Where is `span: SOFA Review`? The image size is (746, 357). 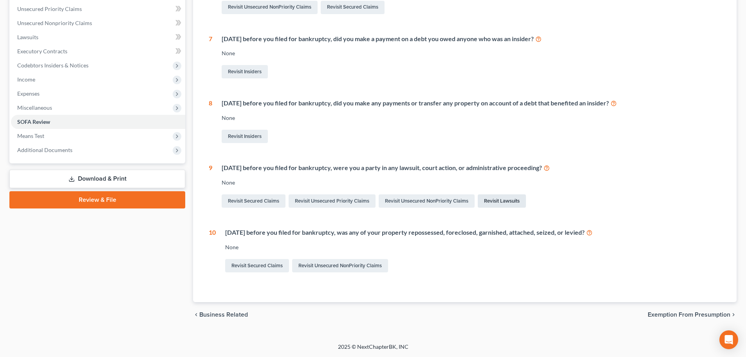
span: SOFA Review is located at coordinates (34, 121).